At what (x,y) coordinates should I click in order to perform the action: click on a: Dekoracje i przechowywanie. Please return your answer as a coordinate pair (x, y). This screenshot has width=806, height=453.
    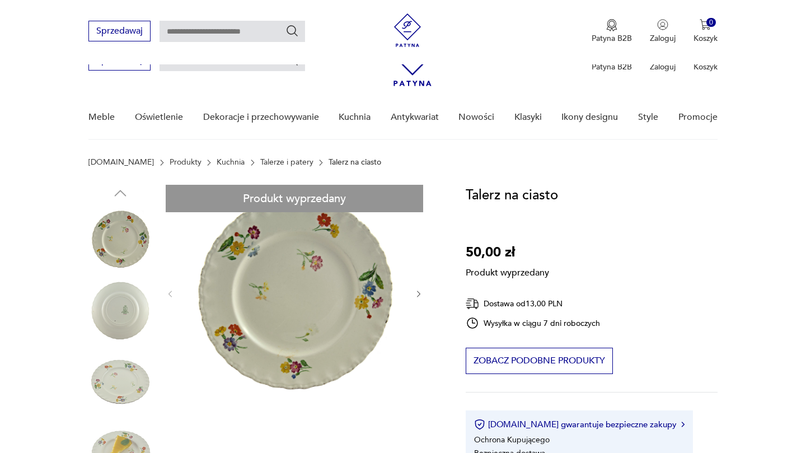
    Looking at the image, I should click on (261, 117).